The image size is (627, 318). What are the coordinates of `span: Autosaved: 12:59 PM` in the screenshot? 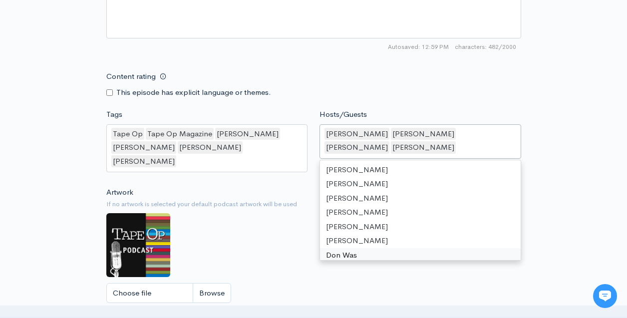 It's located at (419, 47).